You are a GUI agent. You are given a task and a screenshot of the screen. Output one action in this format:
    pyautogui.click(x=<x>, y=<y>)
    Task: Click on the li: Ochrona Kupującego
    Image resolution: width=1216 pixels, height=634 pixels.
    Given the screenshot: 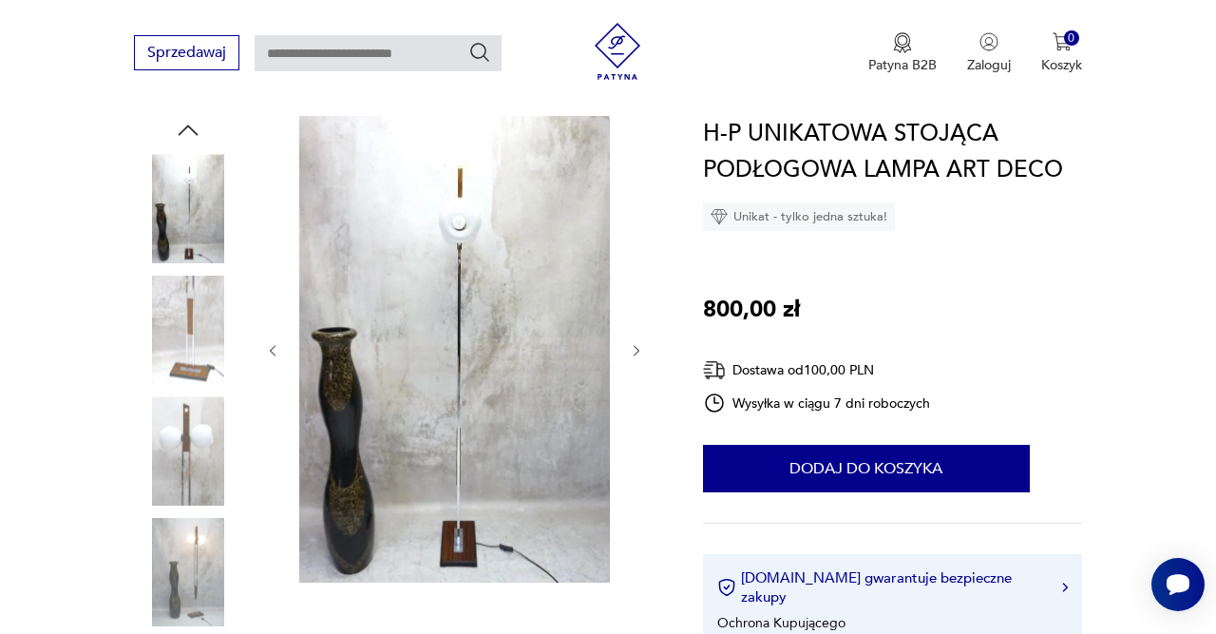 What is the action you would take?
    pyautogui.click(x=781, y=622)
    